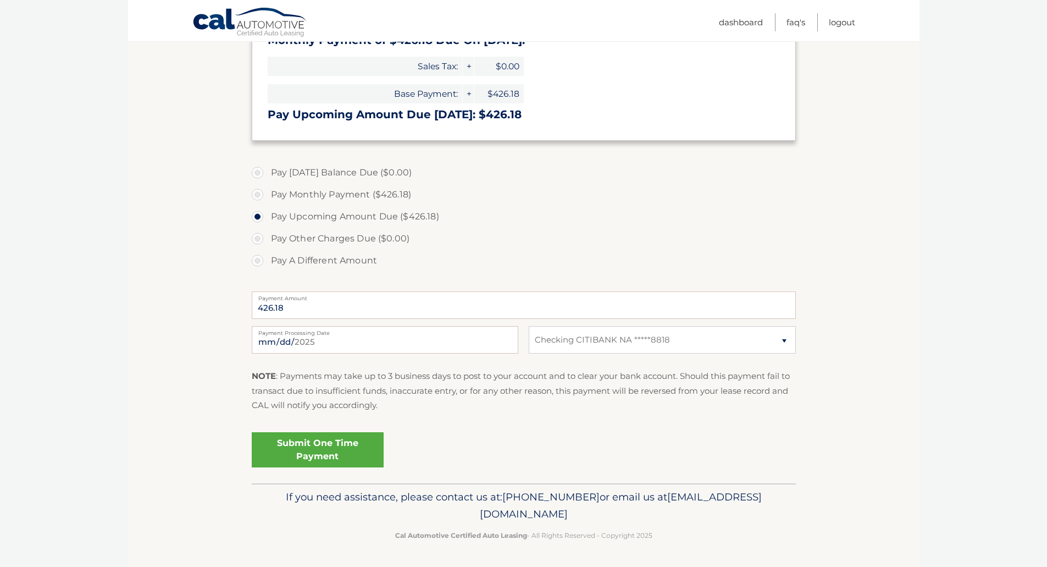  I want to click on strong: NOTE, so click(264, 375).